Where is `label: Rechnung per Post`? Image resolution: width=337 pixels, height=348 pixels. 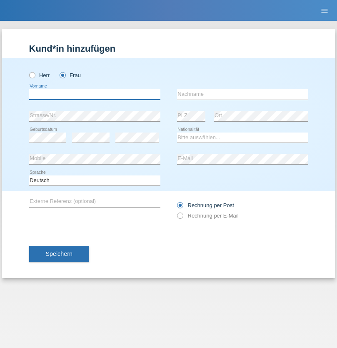 label: Rechnung per Post is located at coordinates (205, 205).